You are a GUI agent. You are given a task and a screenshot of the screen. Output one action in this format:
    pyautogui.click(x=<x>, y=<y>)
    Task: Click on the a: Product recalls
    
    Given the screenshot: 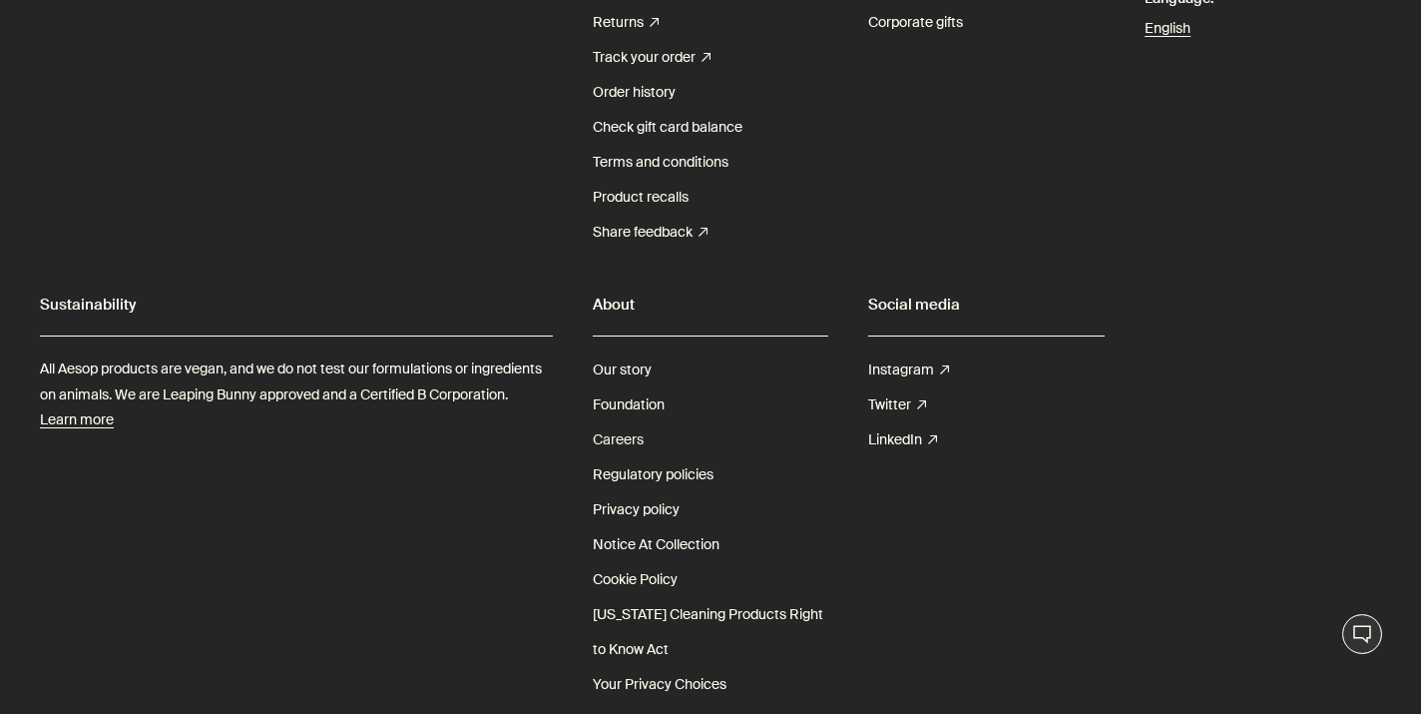 What is the action you would take?
    pyautogui.click(x=641, y=197)
    